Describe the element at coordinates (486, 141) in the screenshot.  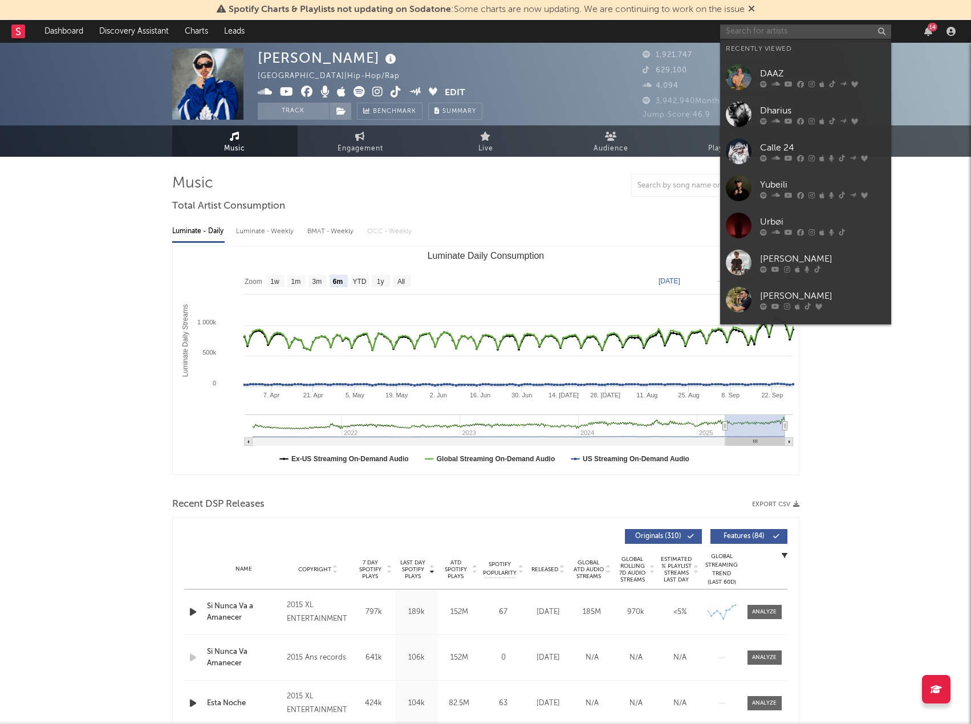
I see `a: Live` at that location.